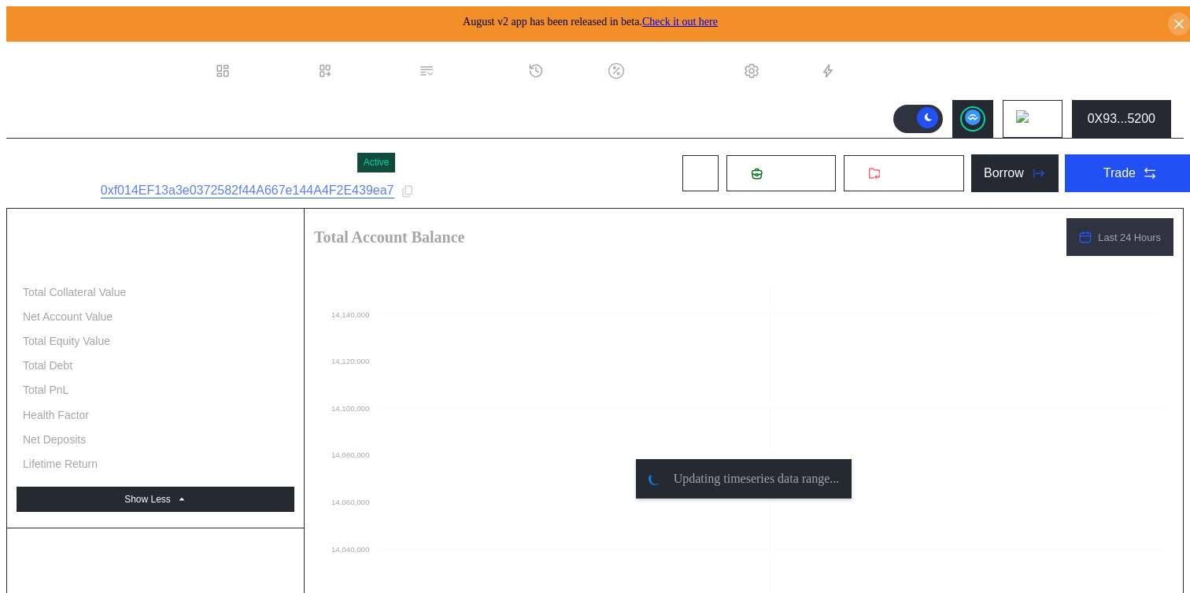  Describe the element at coordinates (1122, 119) in the screenshot. I see `div: 0X93...5200` at that location.